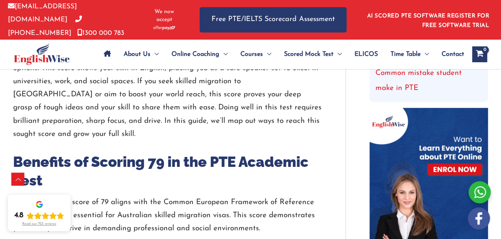 Image resolution: width=501 pixels, height=239 pixels. I want to click on a: About UsMenu Toggle, so click(141, 54).